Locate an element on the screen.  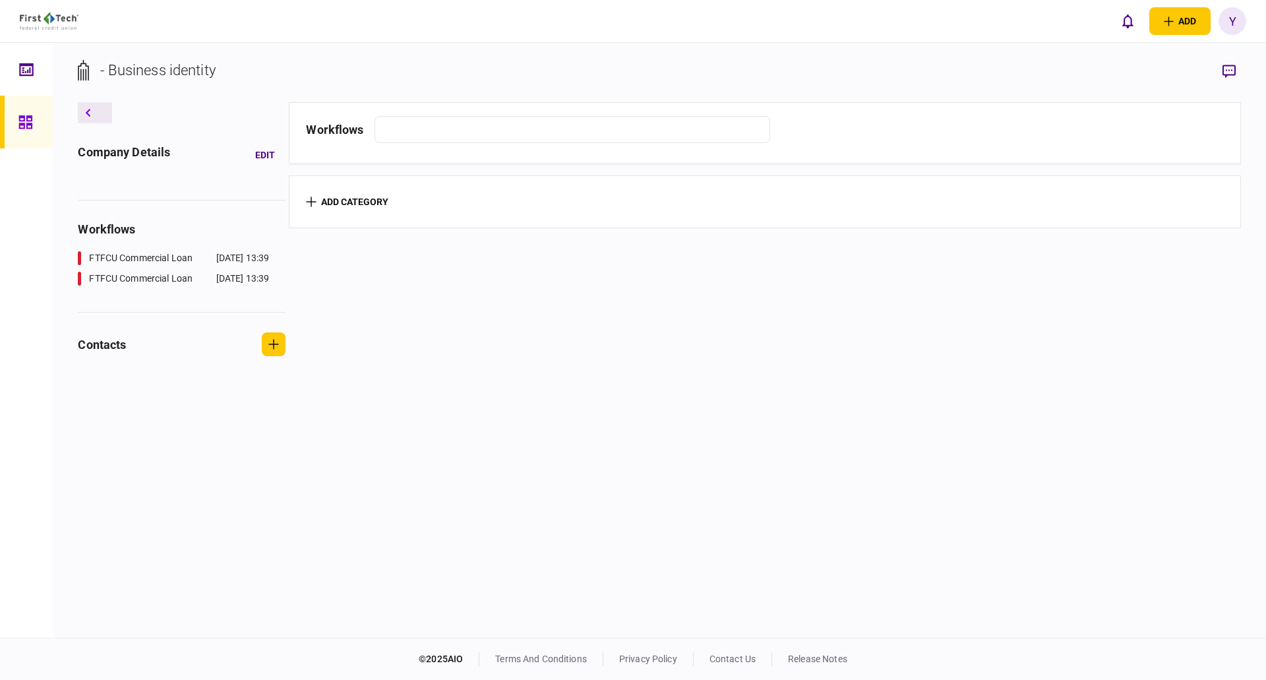
a: contact us is located at coordinates (733, 659).